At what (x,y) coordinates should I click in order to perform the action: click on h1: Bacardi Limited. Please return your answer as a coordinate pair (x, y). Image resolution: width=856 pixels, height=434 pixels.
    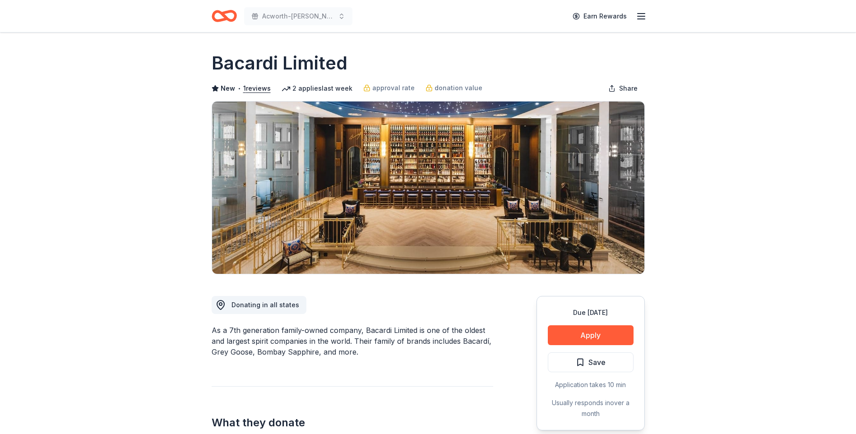
    Looking at the image, I should click on (279, 63).